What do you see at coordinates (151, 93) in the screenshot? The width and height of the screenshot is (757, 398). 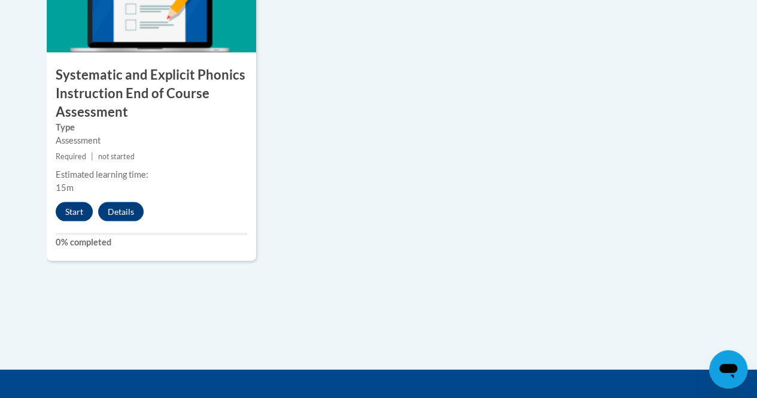 I see `h3: Systematic and Explicit Phonics Instruction End of Course Assessment` at bounding box center [151, 93].